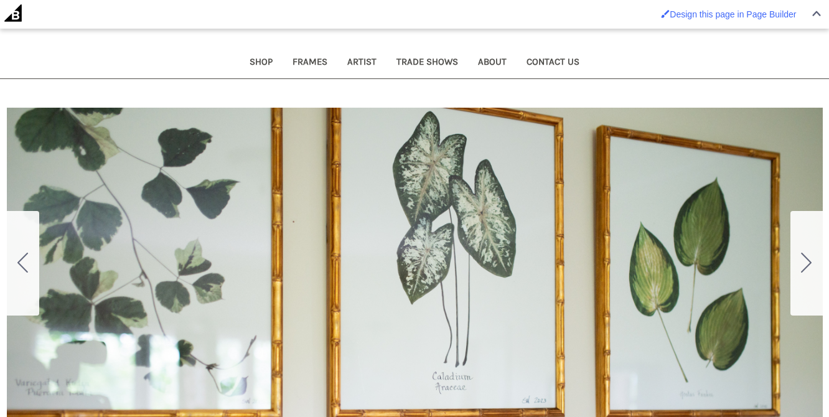 This screenshot has height=417, width=829. Describe the element at coordinates (553, 63) in the screenshot. I see `a: Contact Us` at that location.